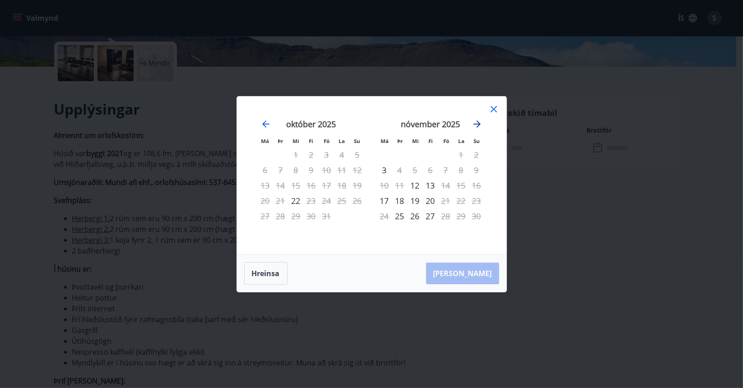 Image resolution: width=743 pixels, height=388 pixels. Describe the element at coordinates (446, 170) in the screenshot. I see `td: Not available. föstudagur, 7. nóvember 2025` at that location.